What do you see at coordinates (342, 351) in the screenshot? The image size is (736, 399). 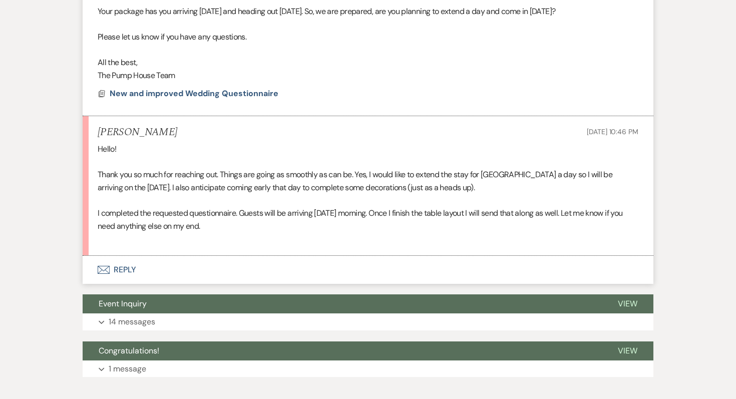 I see `button: Congratulations!` at bounding box center [342, 351].